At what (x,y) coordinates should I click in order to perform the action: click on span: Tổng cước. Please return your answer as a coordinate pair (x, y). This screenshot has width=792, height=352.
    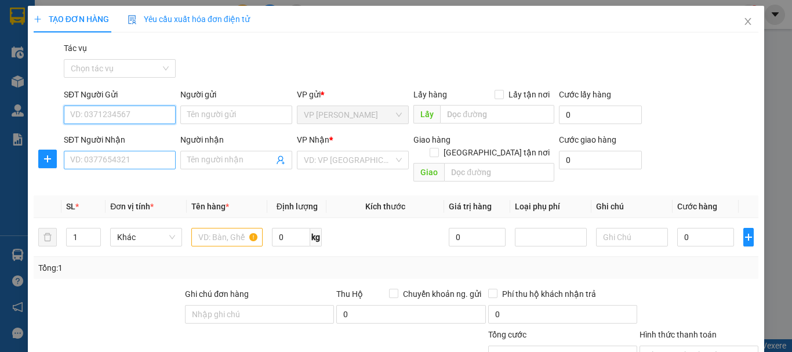
    Looking at the image, I should click on (507, 335).